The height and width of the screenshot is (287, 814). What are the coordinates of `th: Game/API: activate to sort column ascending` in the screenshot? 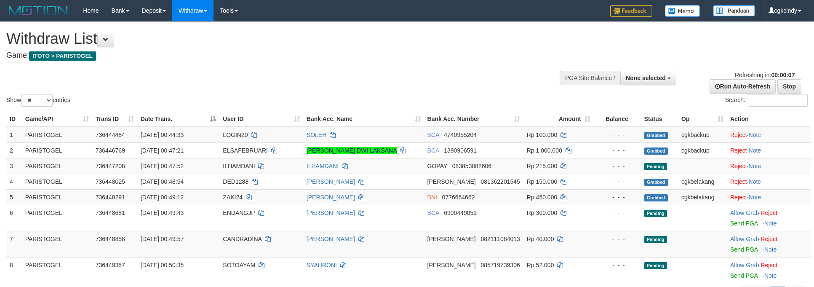 It's located at (57, 119).